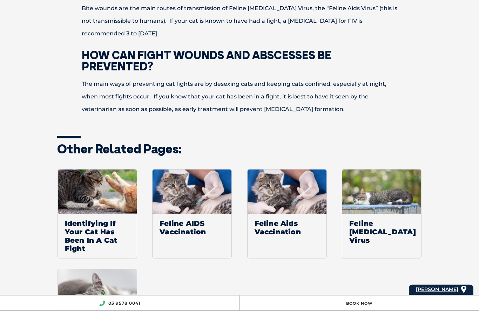 This screenshot has width=479, height=311. I want to click on a: Feline AIDS Vaccination, so click(192, 215).